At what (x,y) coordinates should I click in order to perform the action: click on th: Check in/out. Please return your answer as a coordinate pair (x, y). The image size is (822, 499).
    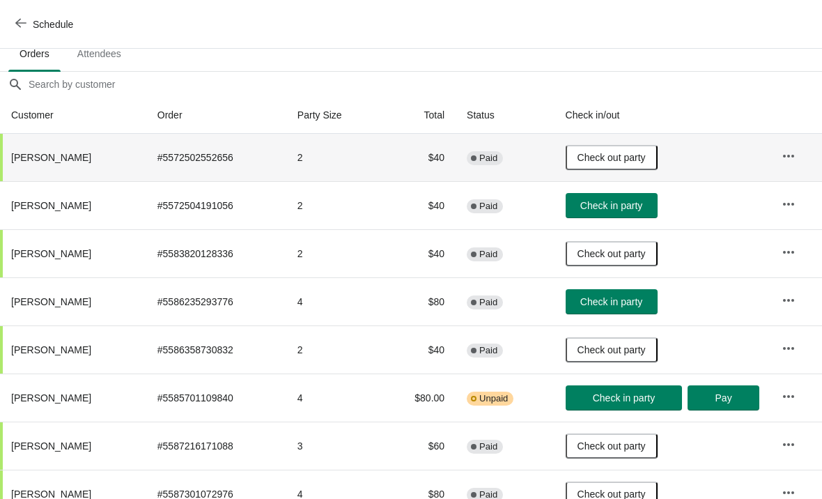
    Looking at the image, I should click on (663, 115).